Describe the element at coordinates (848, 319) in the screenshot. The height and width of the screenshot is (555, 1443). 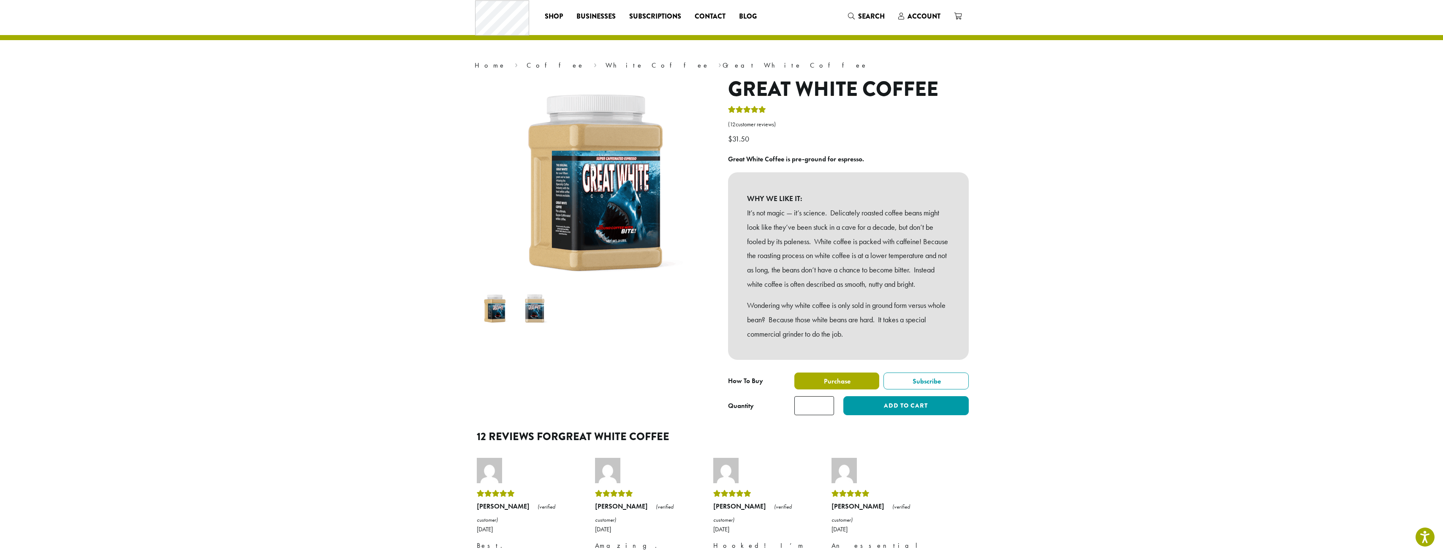
I see `p: Wondering why white coffee is only sold in ground form versus whole bean? Because those white bea...` at that location.